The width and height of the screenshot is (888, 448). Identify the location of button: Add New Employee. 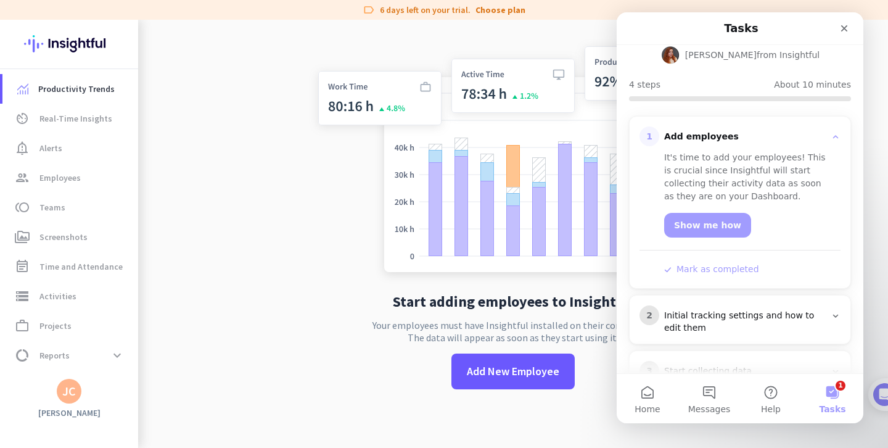
(513, 371).